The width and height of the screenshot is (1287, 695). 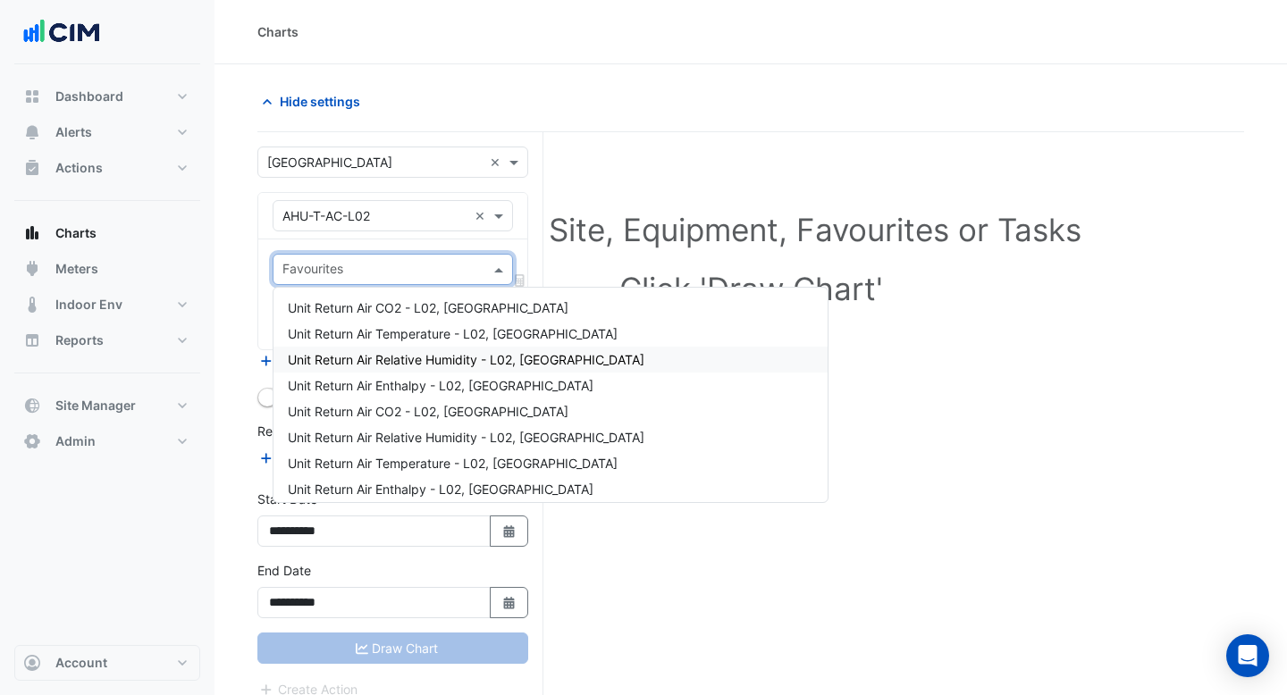 What do you see at coordinates (81, 663) in the screenshot?
I see `span: Account` at bounding box center [81, 663].